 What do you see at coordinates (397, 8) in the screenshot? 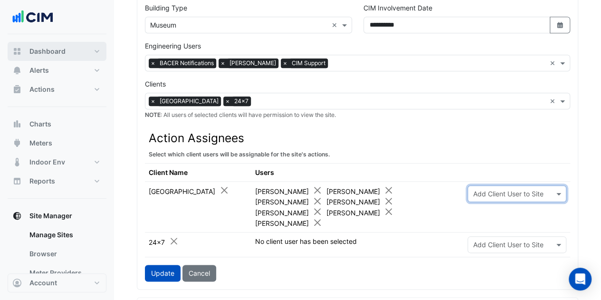
I see `label: CIM Involvement Date` at bounding box center [397, 8].